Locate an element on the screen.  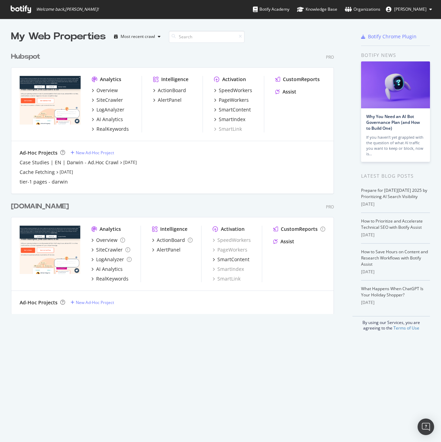
div: Latest Blog Posts is located at coordinates (396, 176).